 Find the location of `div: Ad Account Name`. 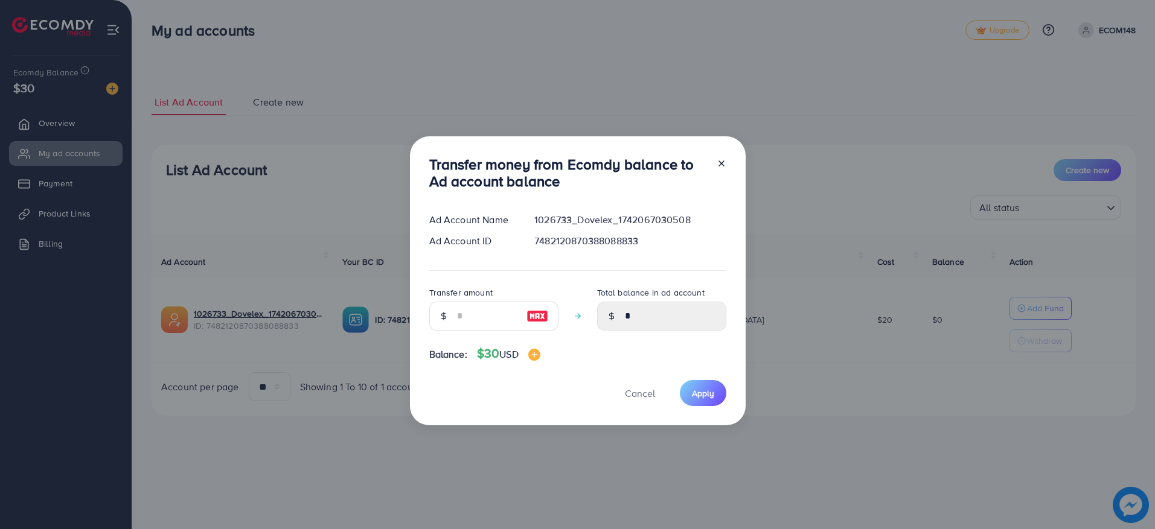

div: Ad Account Name is located at coordinates (472, 220).